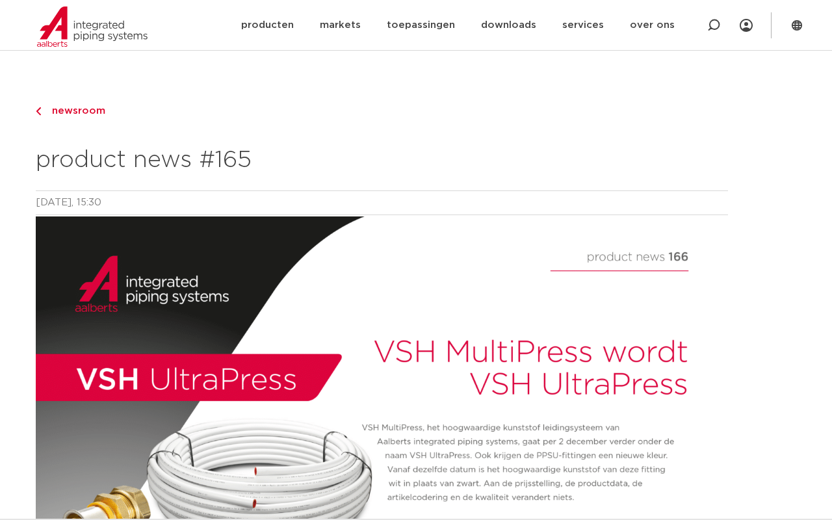 This screenshot has width=832, height=520. I want to click on h2: product news #165, so click(381, 160).